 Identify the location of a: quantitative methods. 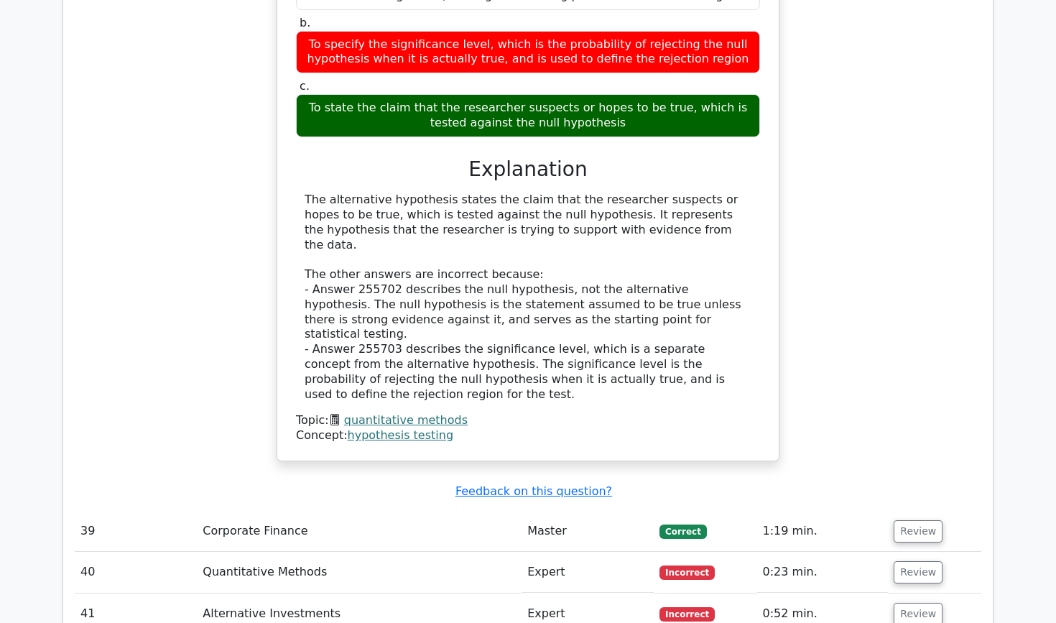
(406, 420).